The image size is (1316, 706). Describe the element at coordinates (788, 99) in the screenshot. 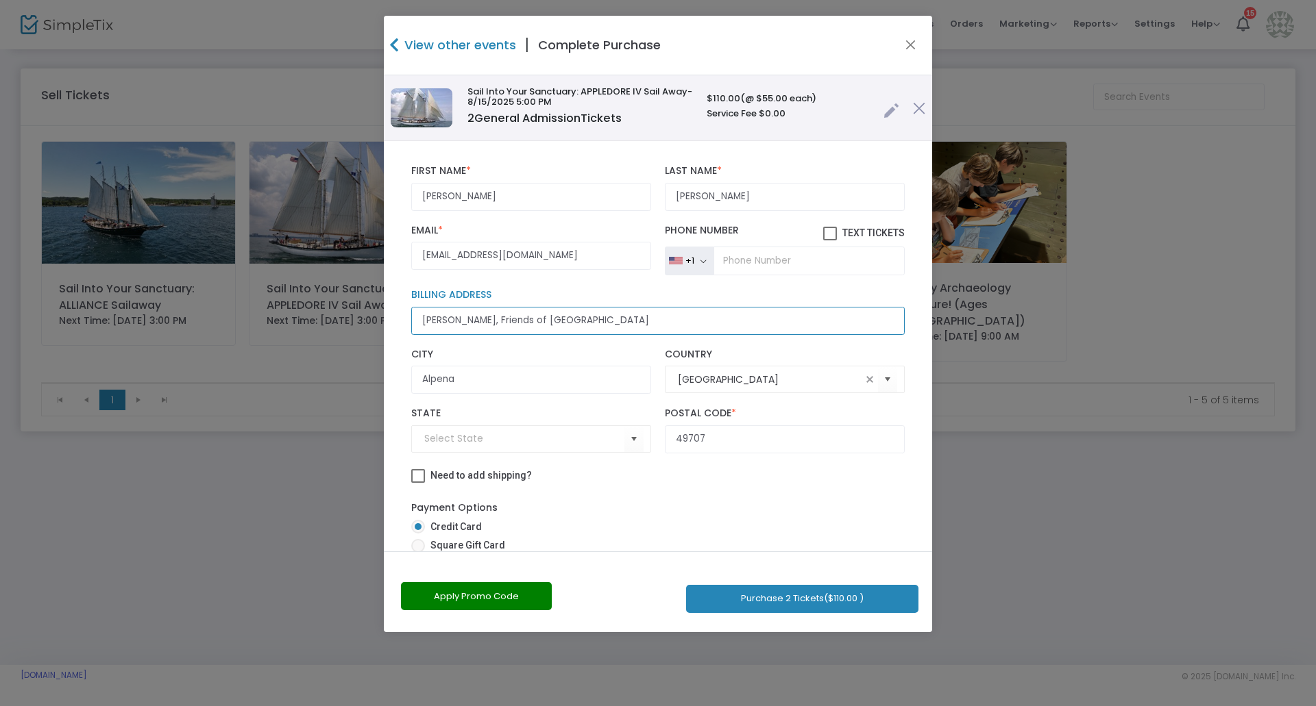

I see `h6: $110.00` at that location.